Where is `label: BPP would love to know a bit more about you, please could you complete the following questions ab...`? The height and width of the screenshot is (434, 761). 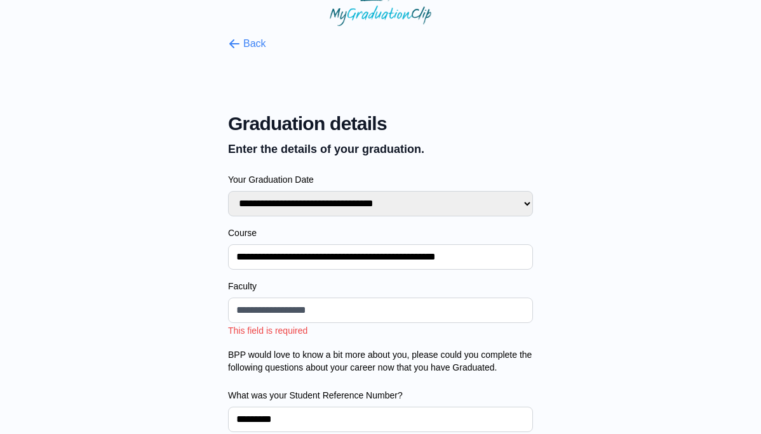
label: BPP would love to know a bit more about you, please could you complete the following questions ab... is located at coordinates (380, 361).